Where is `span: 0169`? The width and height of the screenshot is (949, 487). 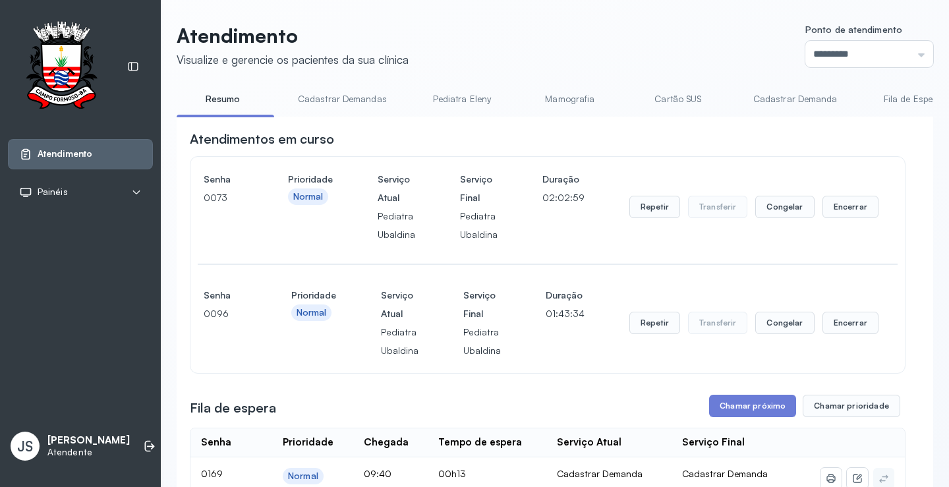
span: 0169 is located at coordinates (211, 473).